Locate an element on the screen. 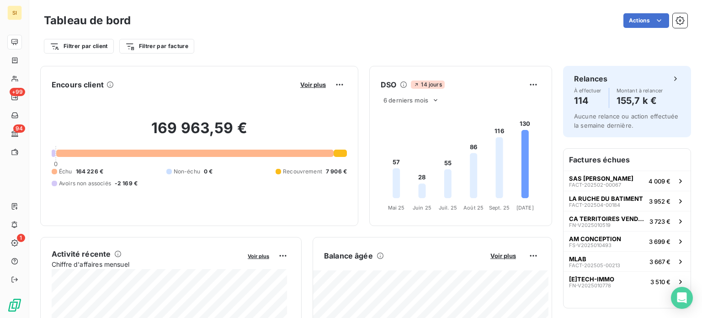 This screenshot has height=318, width=702. button: AM CONCEPTIONFS-V20250104933 699 € is located at coordinates (627, 241).